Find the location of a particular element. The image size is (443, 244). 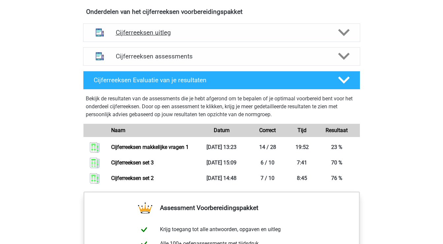

a: assessments Cijferreeksen assessments is located at coordinates (222, 56).